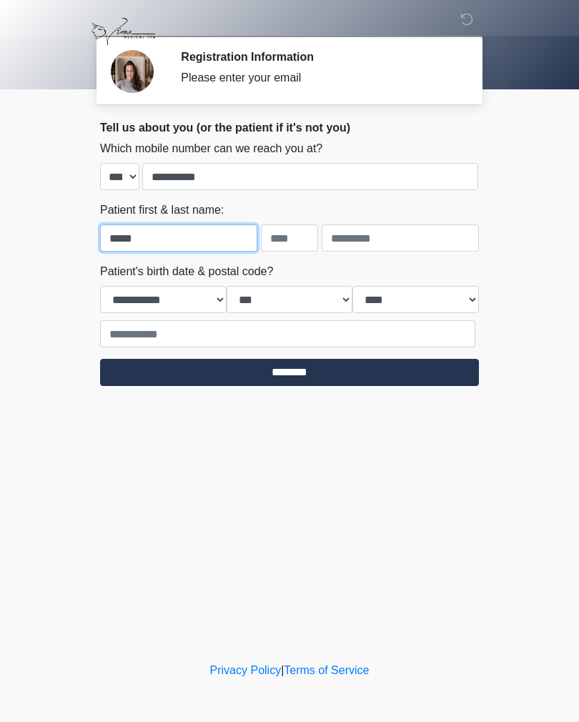  What do you see at coordinates (187, 272) in the screenshot?
I see `label: Patient's birth date & postal code?` at bounding box center [187, 272].